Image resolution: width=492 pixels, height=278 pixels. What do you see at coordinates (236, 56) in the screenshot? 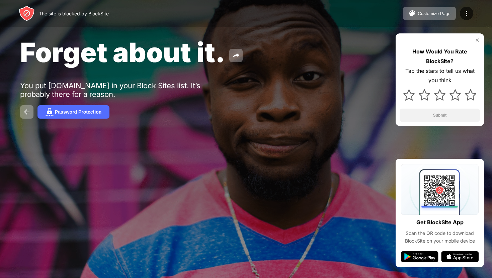
I see `img: share.svg` at bounding box center [236, 56].